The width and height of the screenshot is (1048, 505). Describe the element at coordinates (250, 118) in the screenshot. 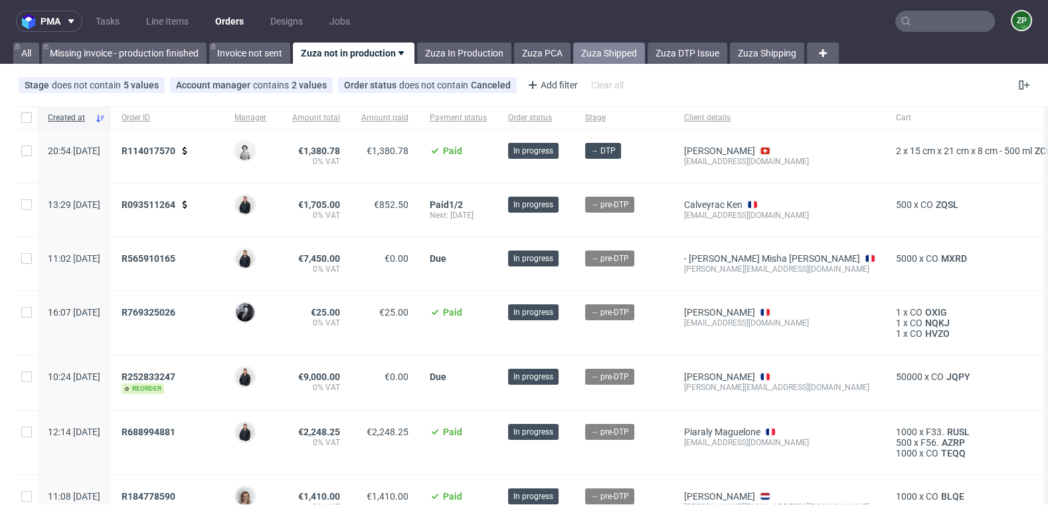

I see `span: Manager` at that location.